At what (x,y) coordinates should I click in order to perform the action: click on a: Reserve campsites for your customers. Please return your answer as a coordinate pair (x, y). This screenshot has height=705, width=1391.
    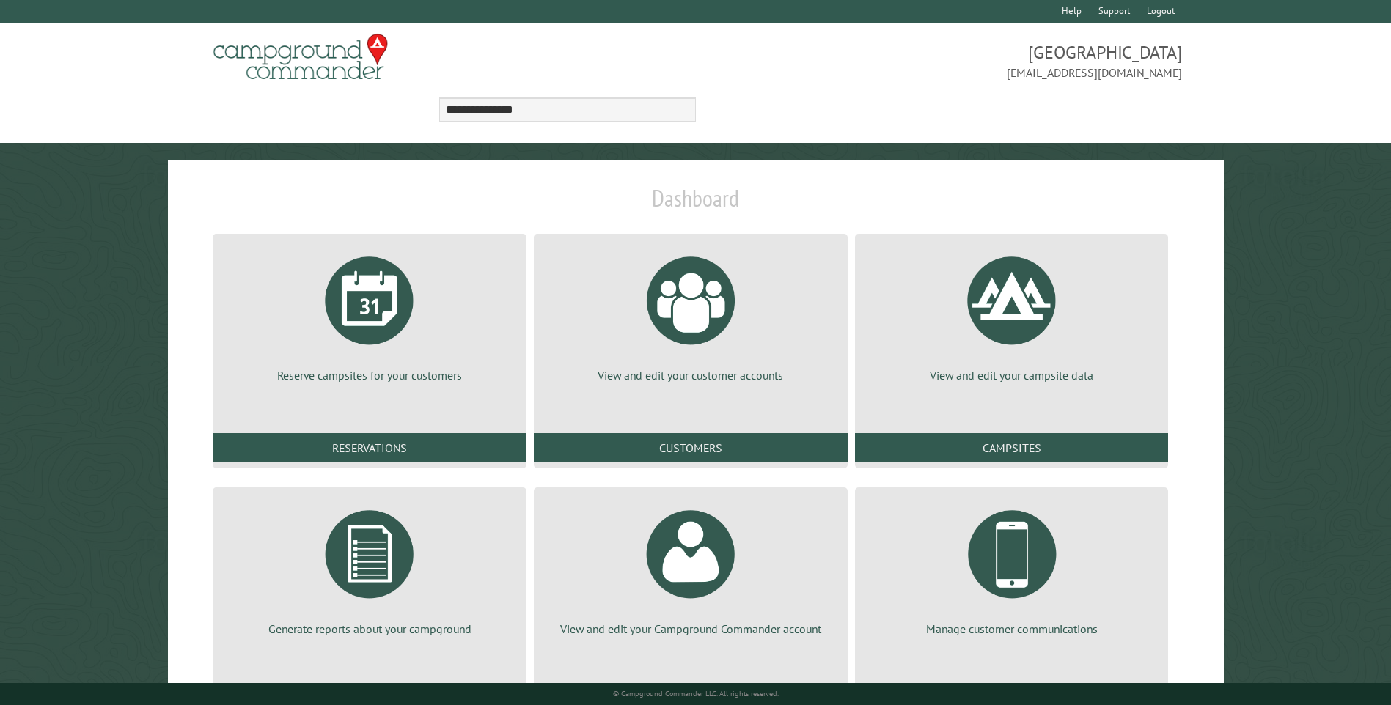
    Looking at the image, I should click on (369, 314).